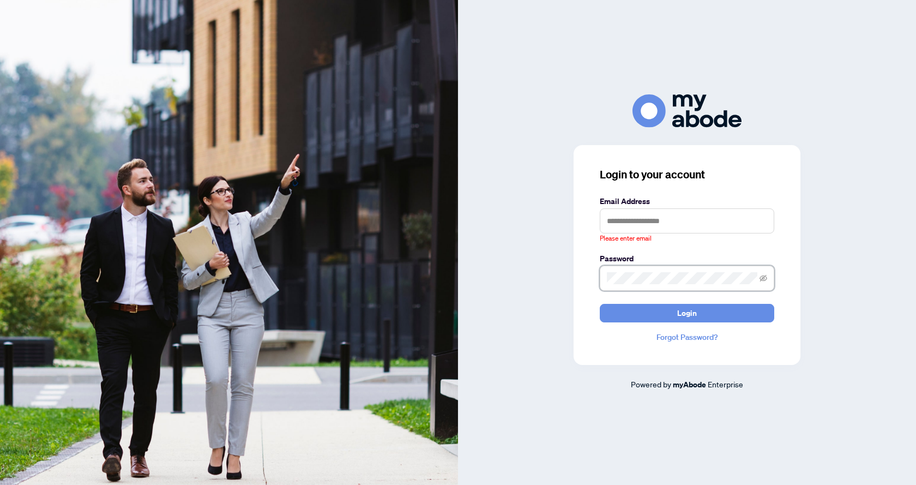 This screenshot has height=485, width=916. What do you see at coordinates (725, 384) in the screenshot?
I see `span: Enterprise` at bounding box center [725, 384].